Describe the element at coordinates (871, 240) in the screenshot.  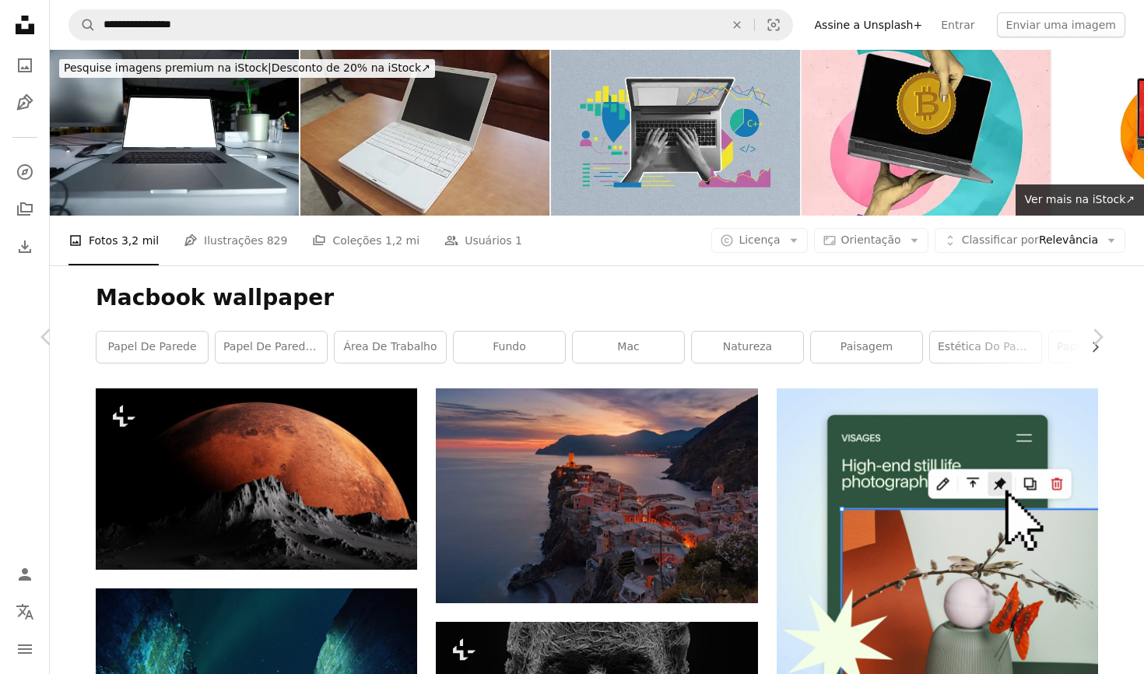
I see `button: Orientação` at that location.